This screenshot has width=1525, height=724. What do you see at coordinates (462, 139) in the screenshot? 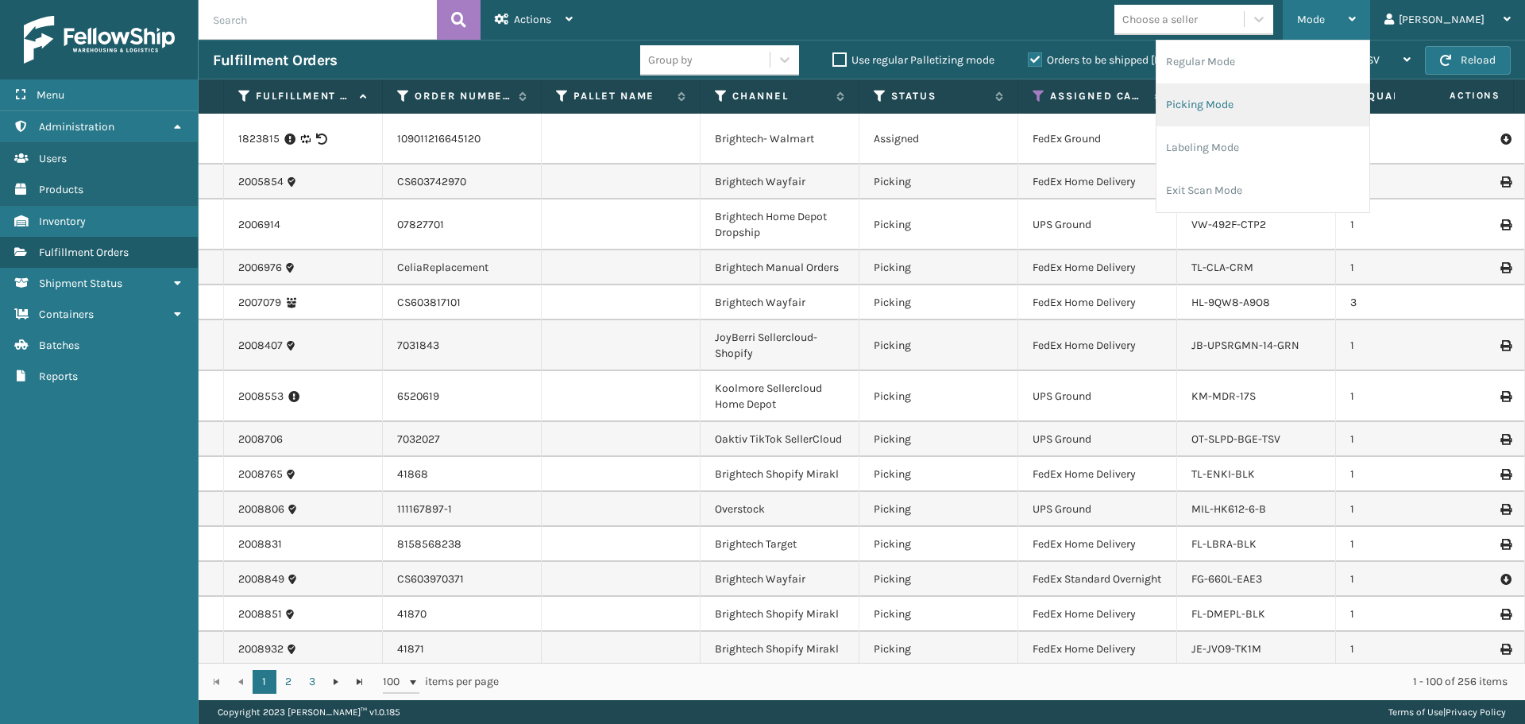
I see `td: 109011216645120` at bounding box center [462, 139].